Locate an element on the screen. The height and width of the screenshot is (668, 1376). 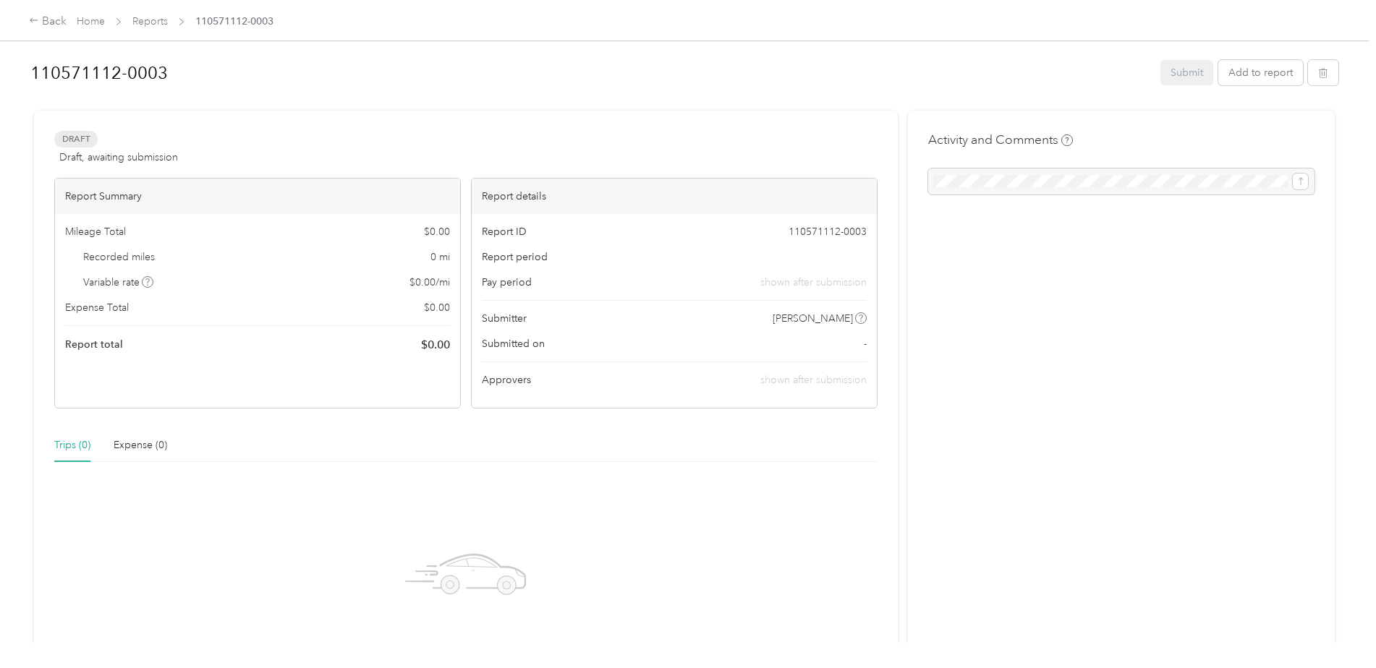
span: Variable rate is located at coordinates (119, 282).